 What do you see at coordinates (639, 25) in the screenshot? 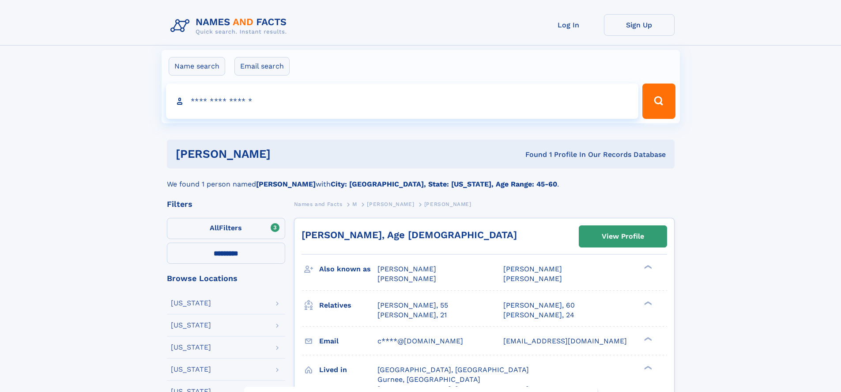
I see `a: Sign Up` at bounding box center [639, 25].